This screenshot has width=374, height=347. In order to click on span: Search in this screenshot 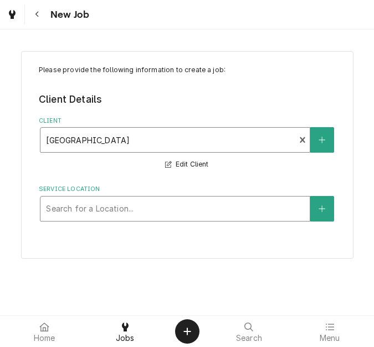, I will do `click(249, 338)`.